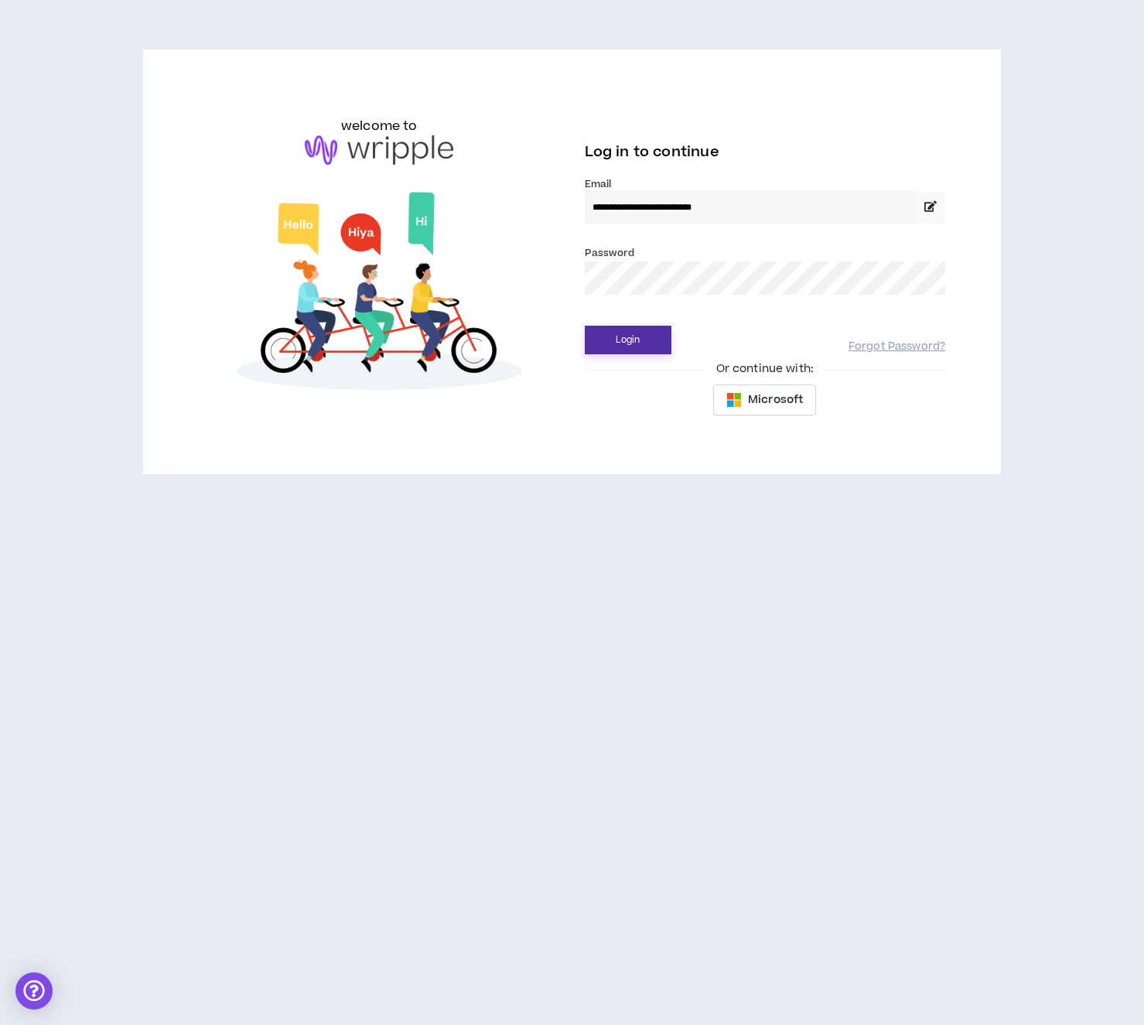  What do you see at coordinates (775, 400) in the screenshot?
I see `span: Microsoft` at bounding box center [775, 400].